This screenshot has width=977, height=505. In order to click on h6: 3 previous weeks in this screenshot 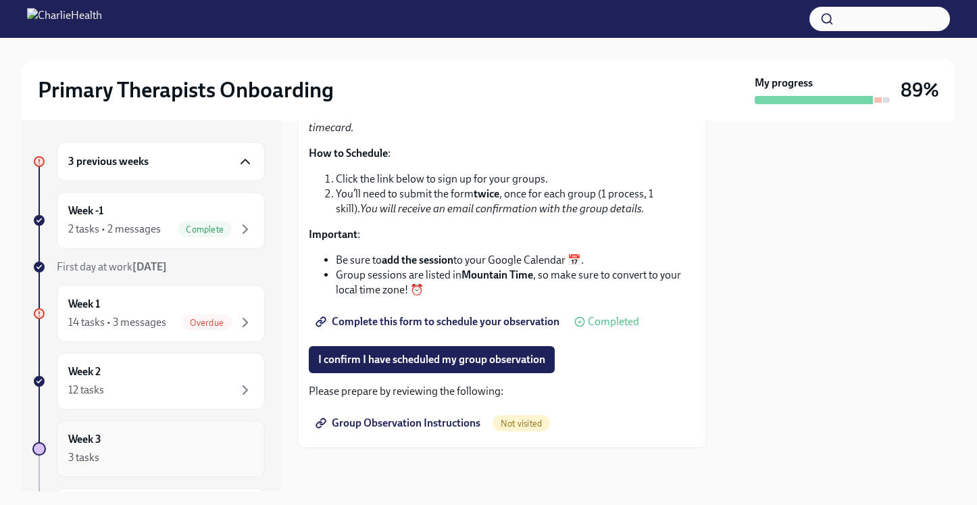, I will do `click(108, 161)`.